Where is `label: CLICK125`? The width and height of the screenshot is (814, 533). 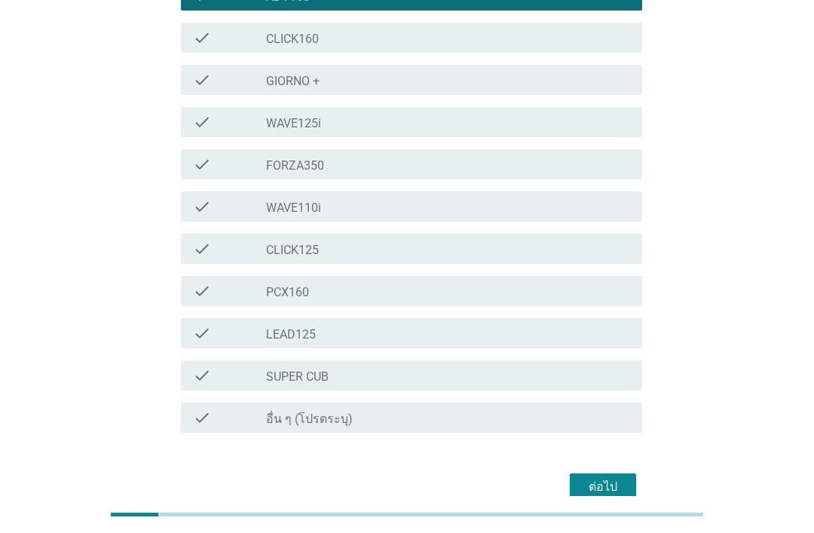 label: CLICK125 is located at coordinates (292, 250).